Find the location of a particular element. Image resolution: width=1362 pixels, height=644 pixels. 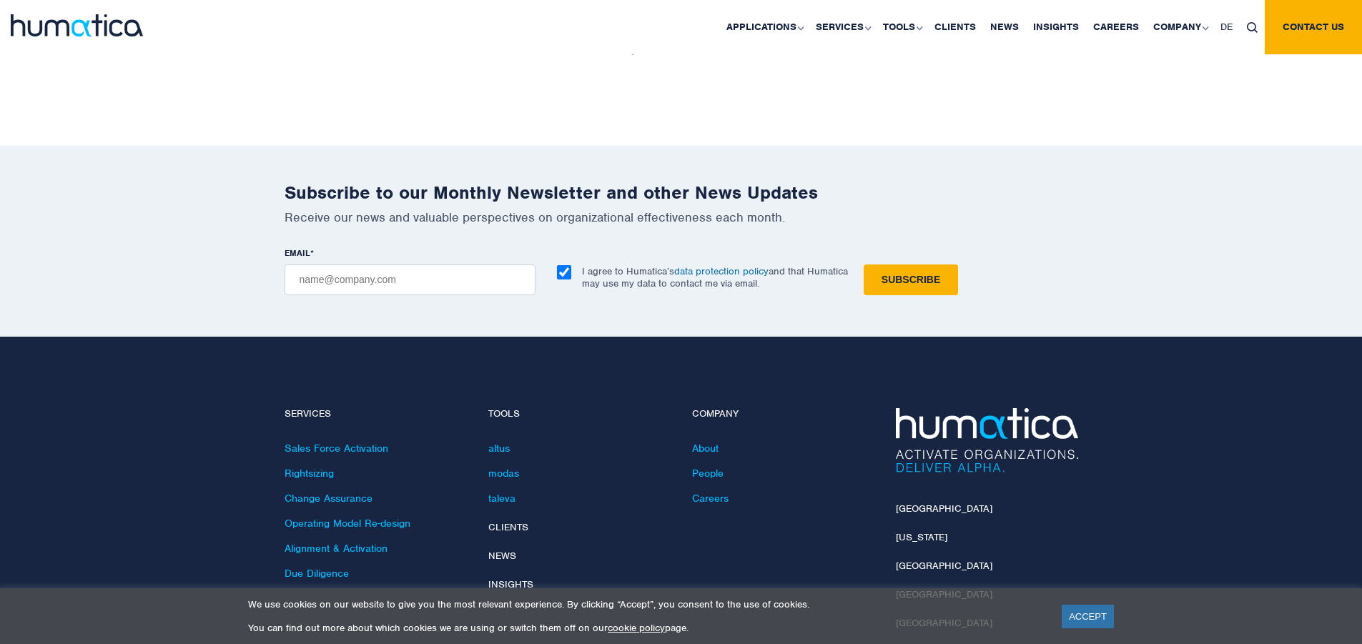

p: I agree to Humatica’s and that Humatica may use my data to contact me via email. is located at coordinates (715, 277).